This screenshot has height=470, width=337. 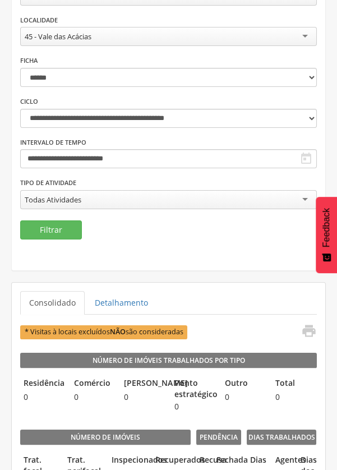 I want to click on legend: Total, so click(x=294, y=383).